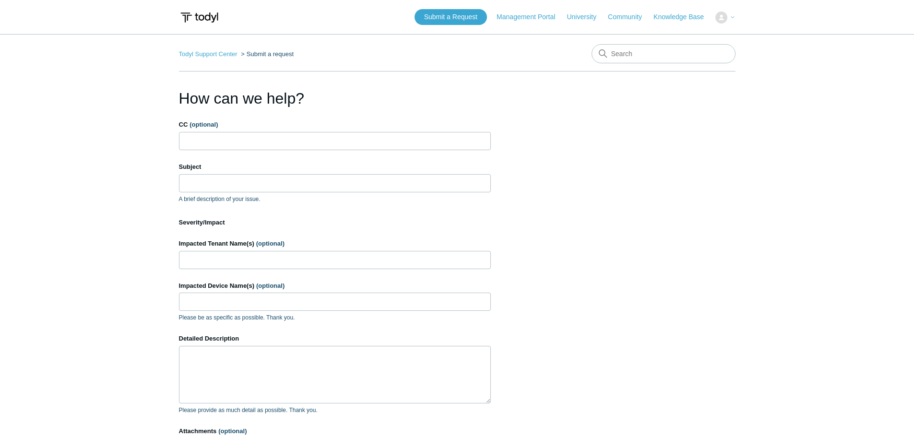  I want to click on input: Search, so click(663, 54).